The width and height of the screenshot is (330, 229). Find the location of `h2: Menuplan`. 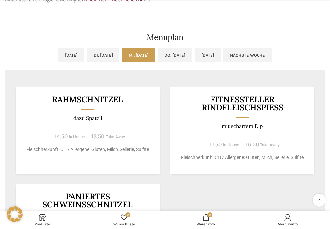

h2: Menuplan is located at coordinates (165, 37).